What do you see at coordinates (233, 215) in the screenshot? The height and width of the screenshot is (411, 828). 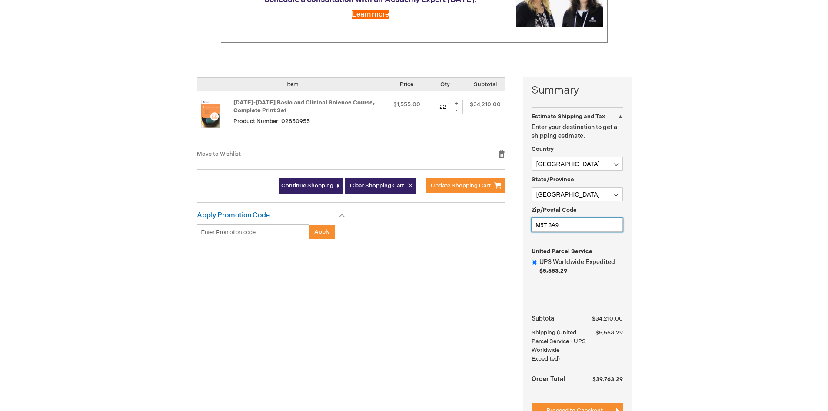 I see `strong: Apply Promotion Code` at bounding box center [233, 215].